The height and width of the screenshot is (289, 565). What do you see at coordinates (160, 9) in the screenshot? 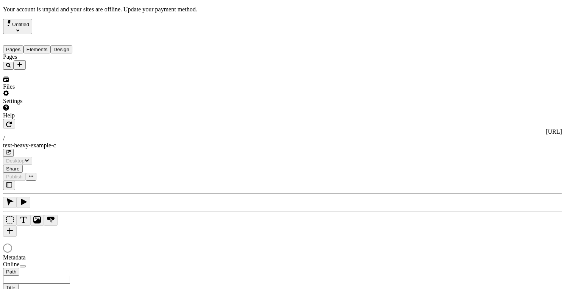
I see `span: Update your payment method.` at bounding box center [160, 9].